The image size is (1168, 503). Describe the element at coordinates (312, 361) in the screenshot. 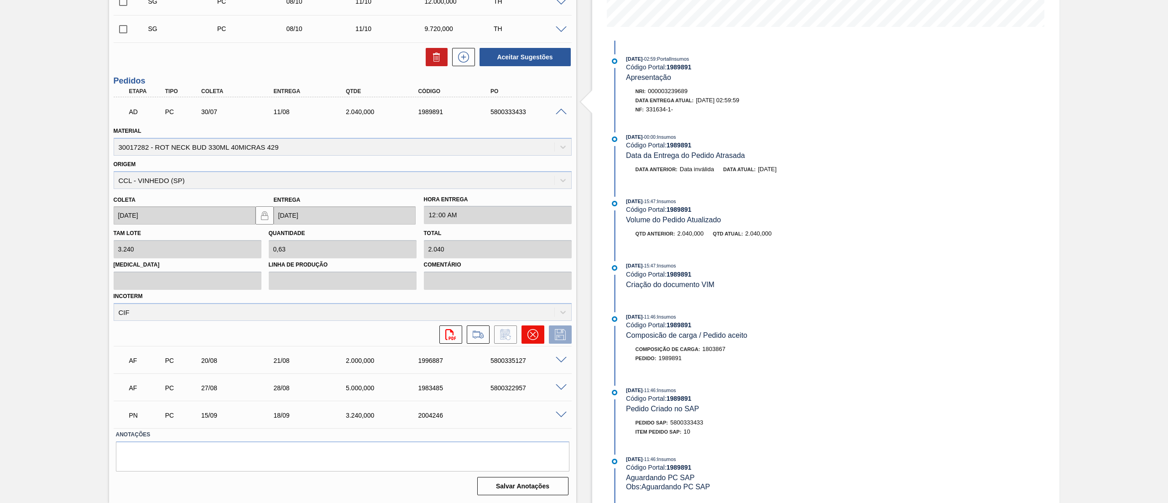

I see `div: 21/08/2025` at that location.